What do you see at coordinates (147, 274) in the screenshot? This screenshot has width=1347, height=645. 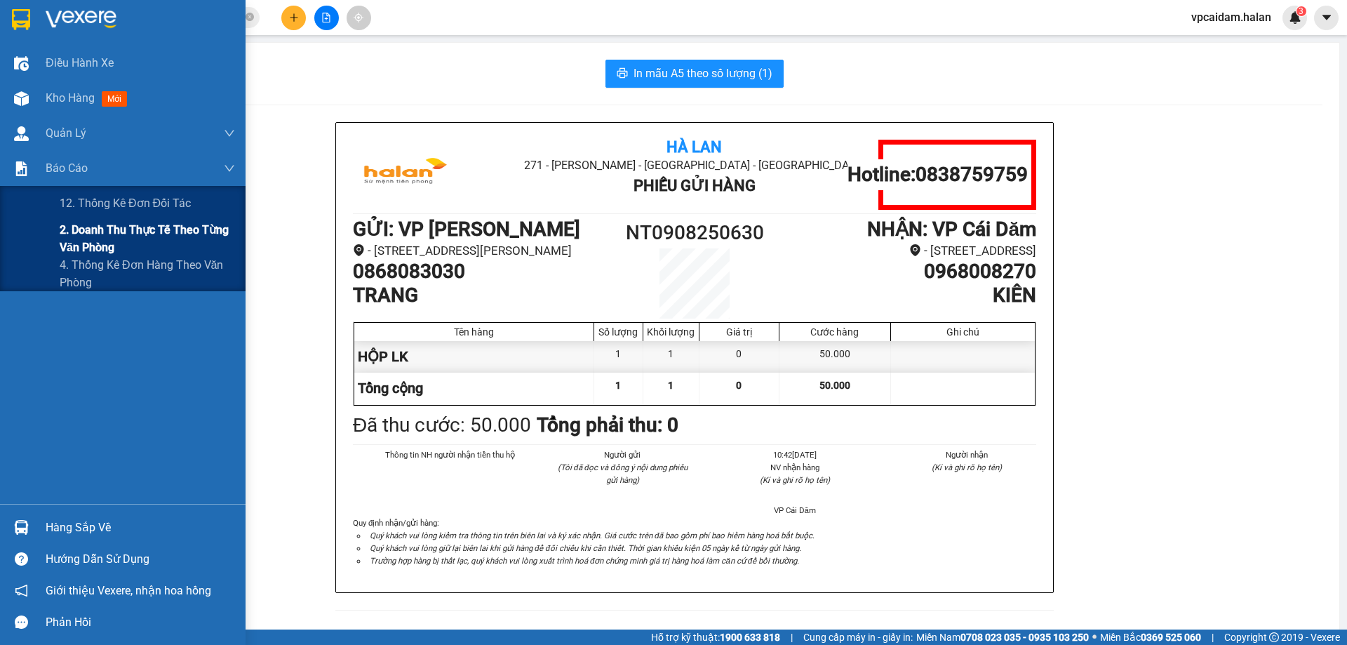 I see `span: 4. Thống kê đơn hàng theo văn phòng` at bounding box center [147, 274].